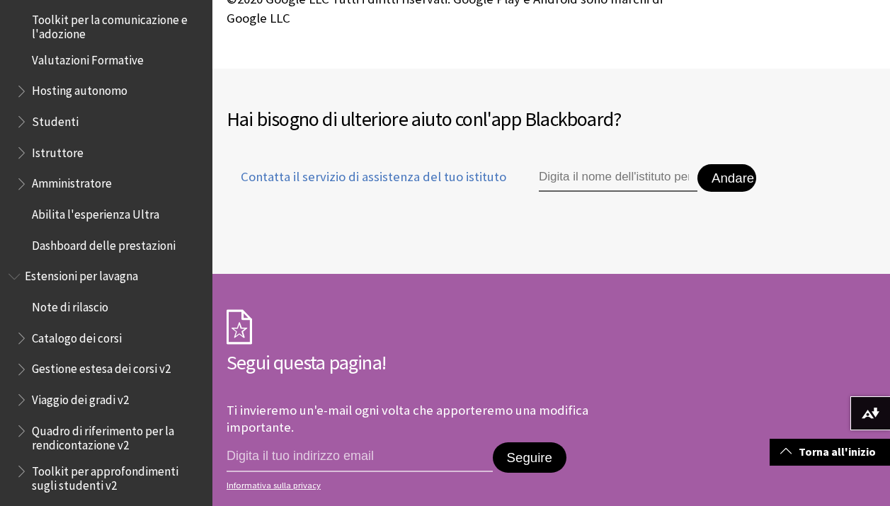 This screenshot has width=890, height=506. I want to click on h2: Segui questa pagina!, so click(439, 363).